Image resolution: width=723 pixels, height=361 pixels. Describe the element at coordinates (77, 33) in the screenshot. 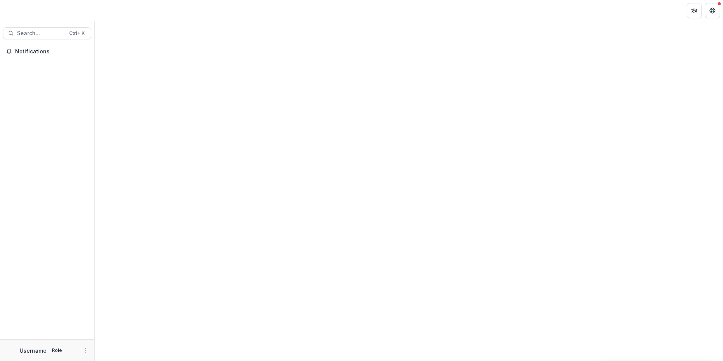

I see `div: Ctrl + K` at that location.